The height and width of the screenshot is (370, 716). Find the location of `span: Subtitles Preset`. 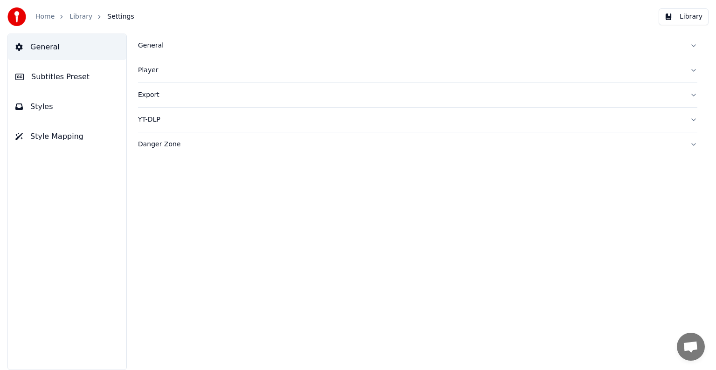

span: Subtitles Preset is located at coordinates (60, 77).